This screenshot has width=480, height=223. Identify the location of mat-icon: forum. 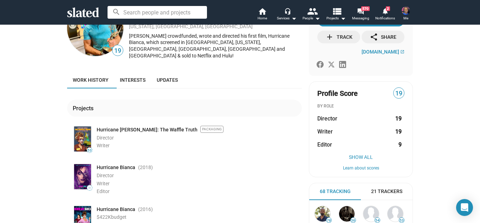
(360, 11).